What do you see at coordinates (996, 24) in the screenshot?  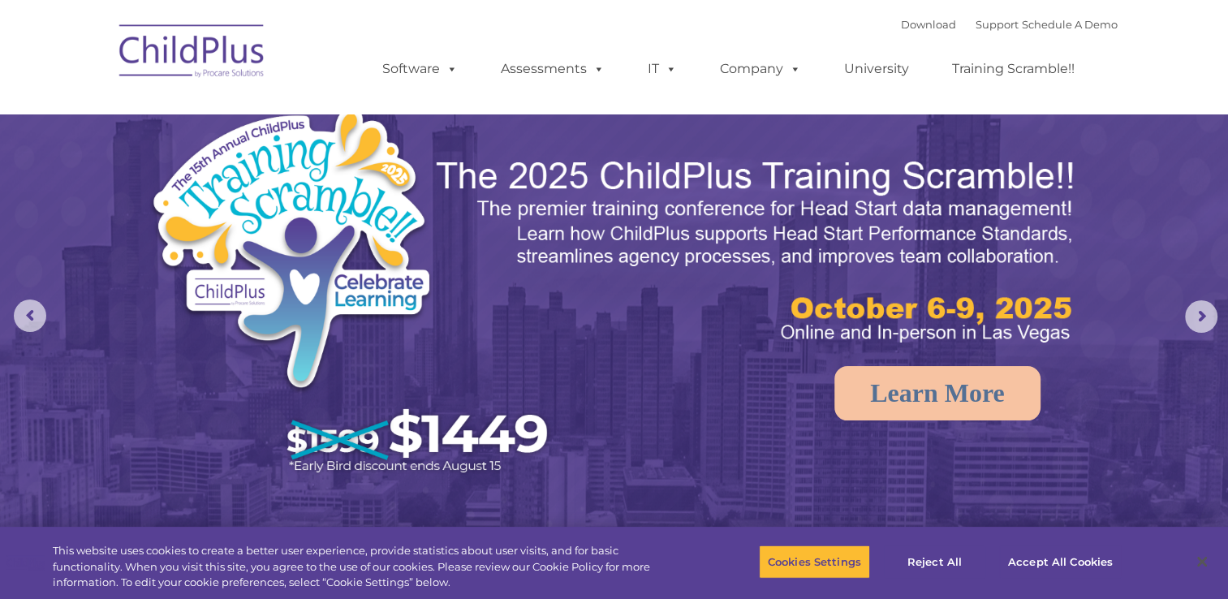 I see `a: Support` at bounding box center [996, 24].